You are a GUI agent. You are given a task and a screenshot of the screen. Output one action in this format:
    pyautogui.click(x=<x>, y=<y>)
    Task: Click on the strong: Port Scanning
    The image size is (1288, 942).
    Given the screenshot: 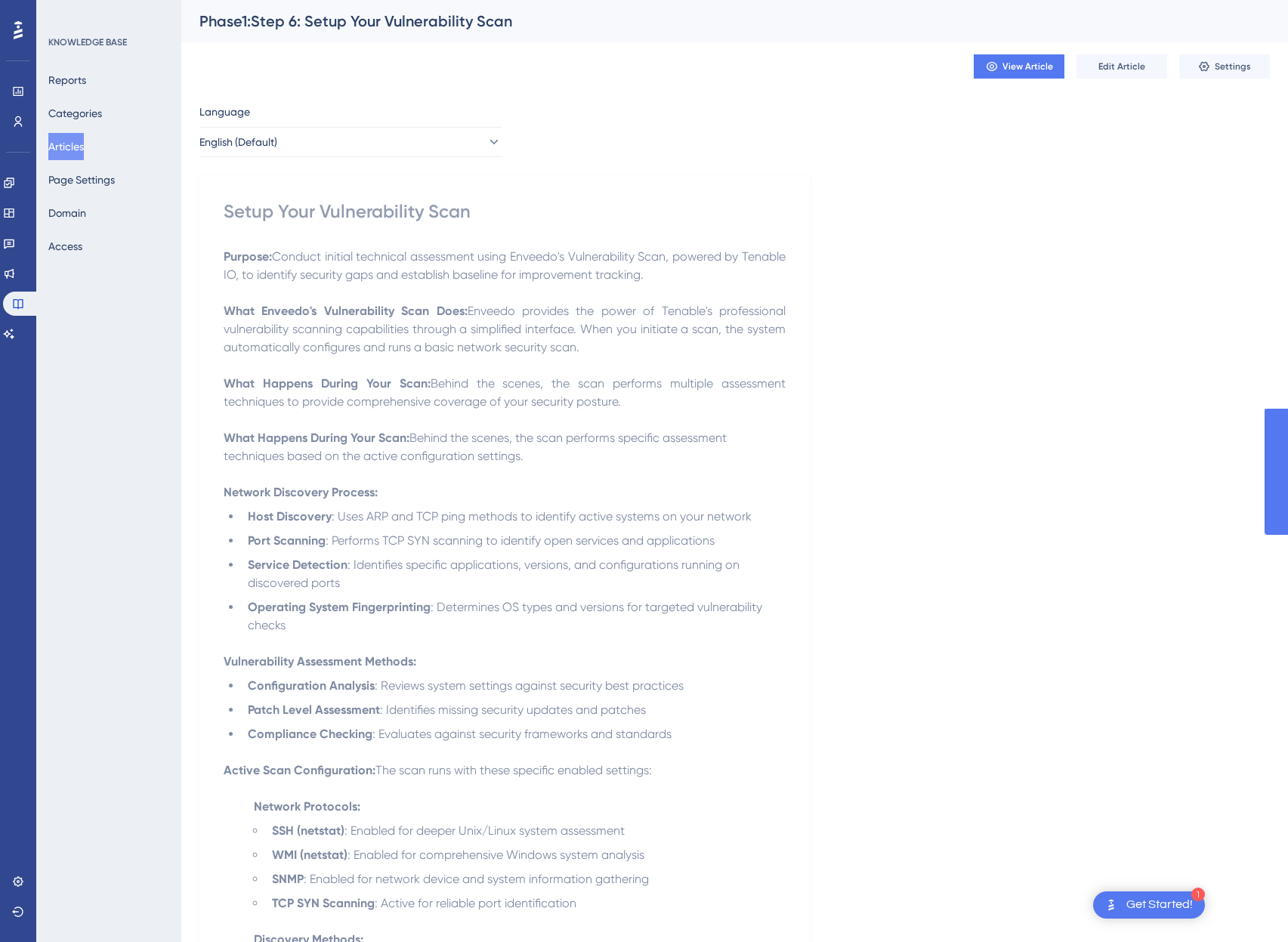 What is the action you would take?
    pyautogui.click(x=287, y=540)
    